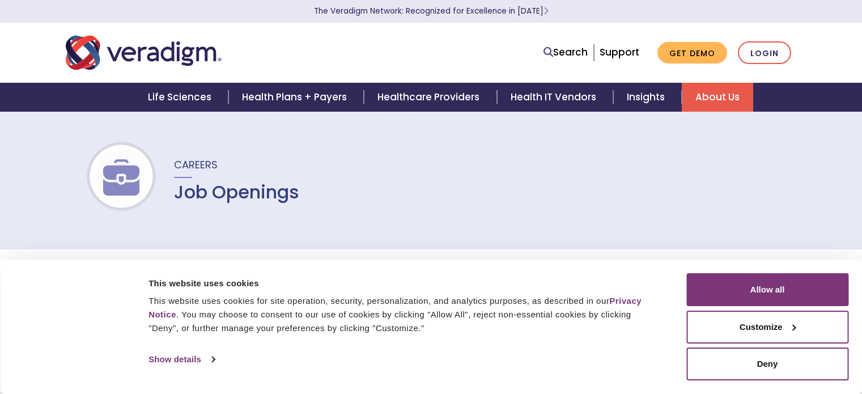  Describe the element at coordinates (647, 97) in the screenshot. I see `a: Insights` at that location.